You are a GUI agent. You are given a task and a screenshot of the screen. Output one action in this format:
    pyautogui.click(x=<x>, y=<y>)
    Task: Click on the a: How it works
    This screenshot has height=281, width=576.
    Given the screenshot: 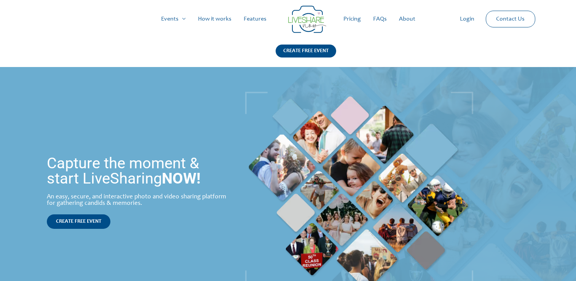 What is the action you would take?
    pyautogui.click(x=215, y=19)
    